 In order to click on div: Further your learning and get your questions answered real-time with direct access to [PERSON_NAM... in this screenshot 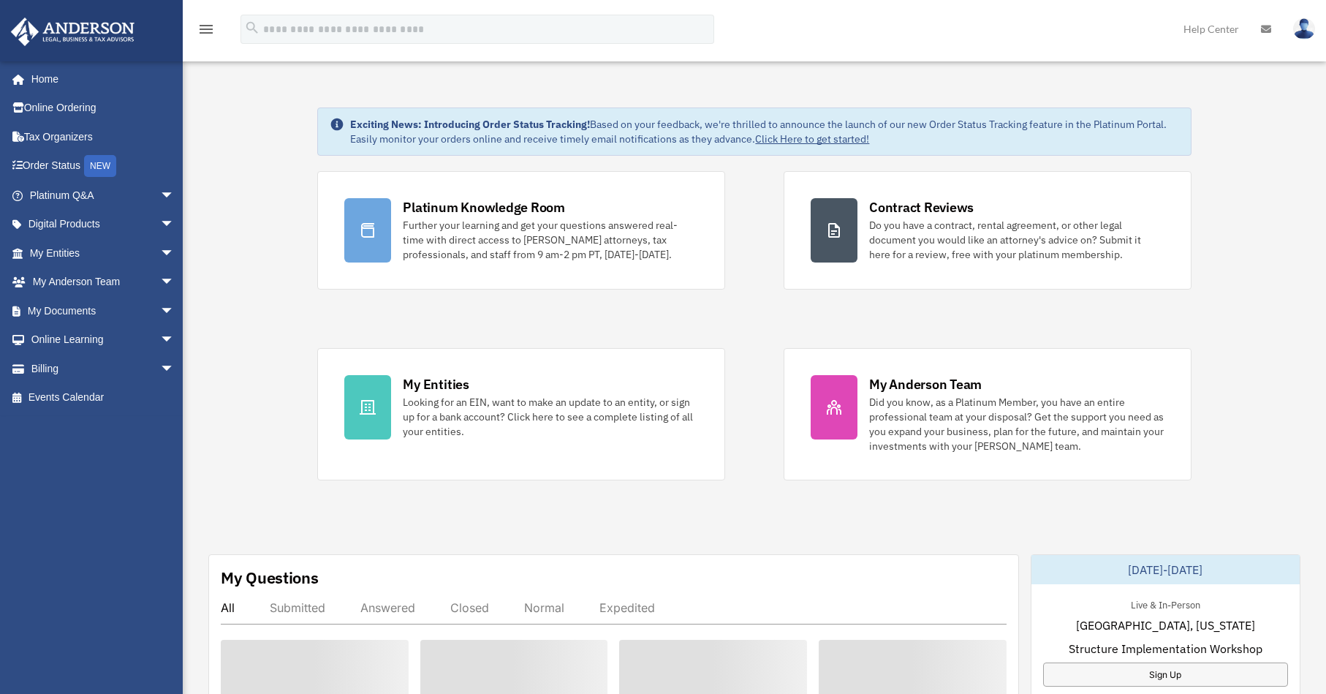, I will do `click(550, 240)`.